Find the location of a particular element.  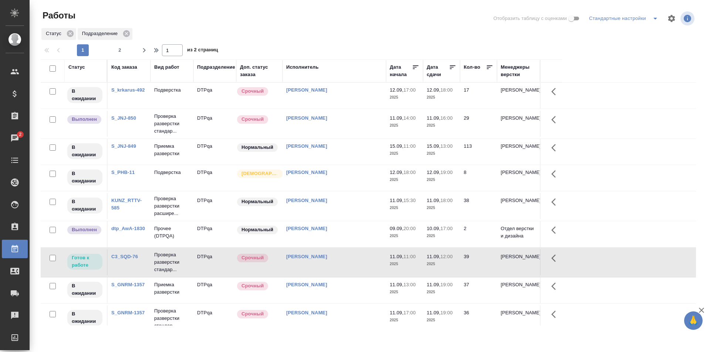

p: Выполнен is located at coordinates (84, 119).